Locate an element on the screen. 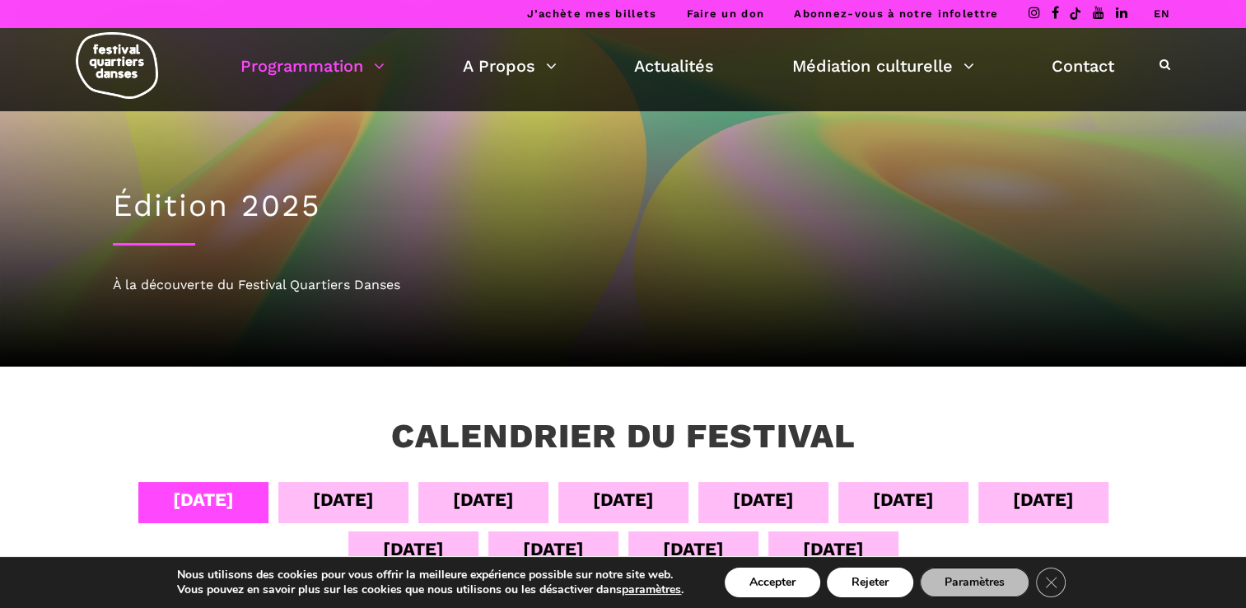  a: Actualités is located at coordinates (674, 66).